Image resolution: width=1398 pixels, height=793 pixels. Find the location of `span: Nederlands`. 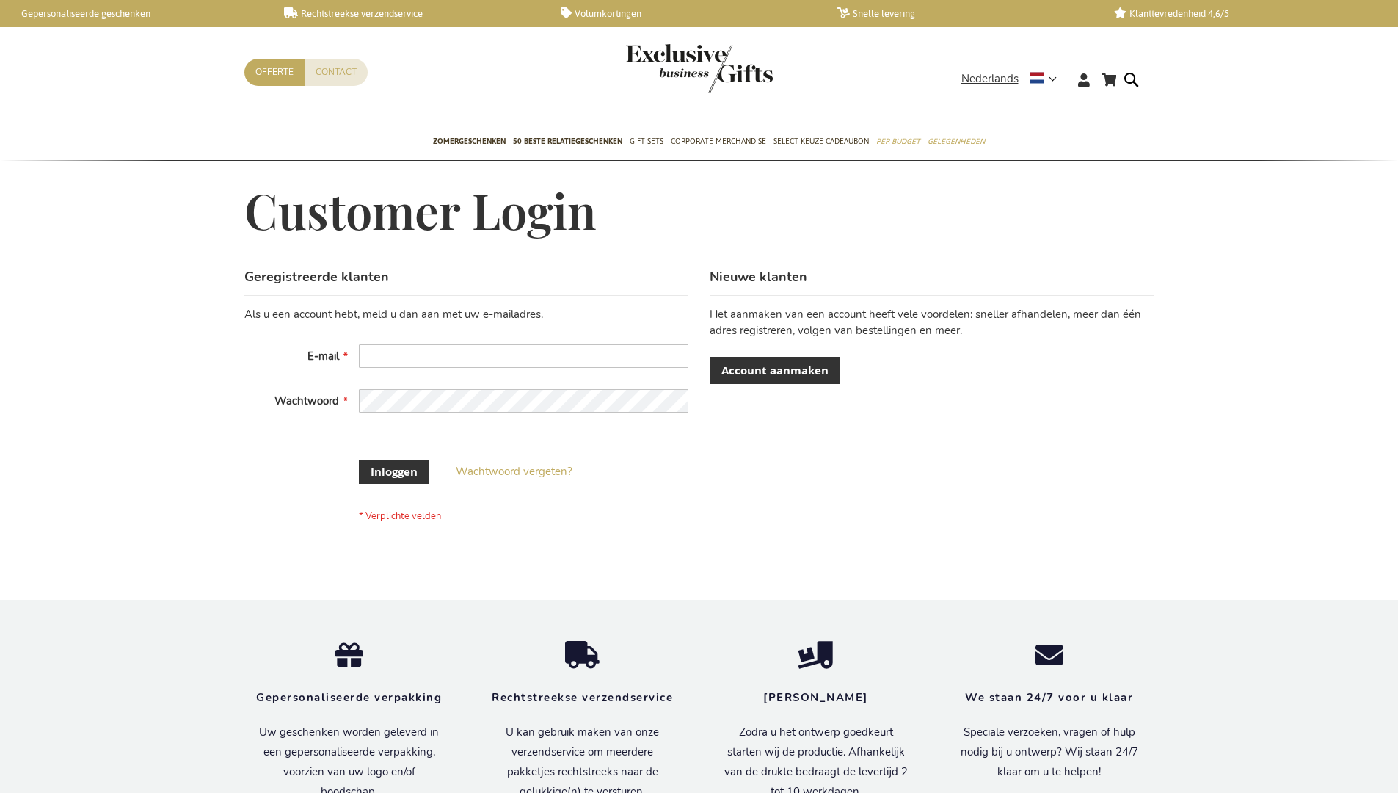

span: Nederlands is located at coordinates (990, 79).